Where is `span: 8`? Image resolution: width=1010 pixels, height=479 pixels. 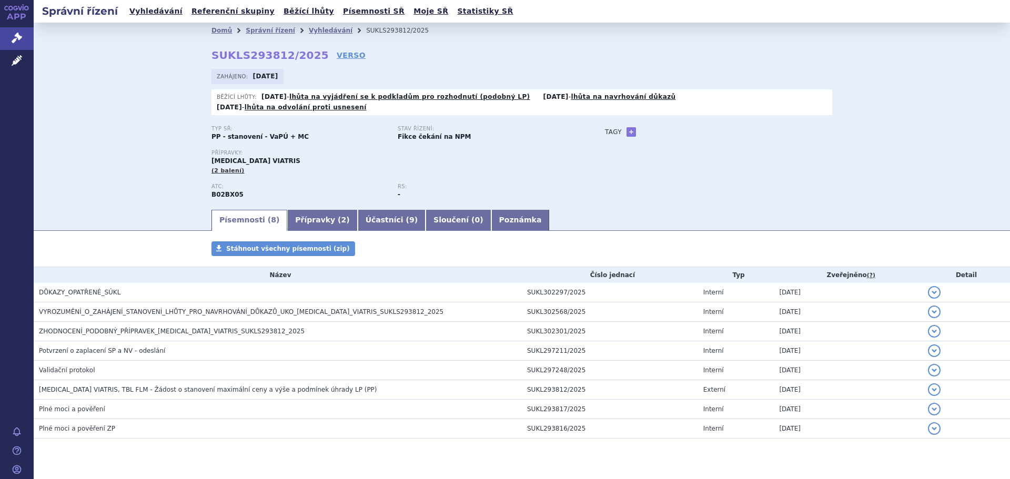
span: 8 is located at coordinates (273, 220).